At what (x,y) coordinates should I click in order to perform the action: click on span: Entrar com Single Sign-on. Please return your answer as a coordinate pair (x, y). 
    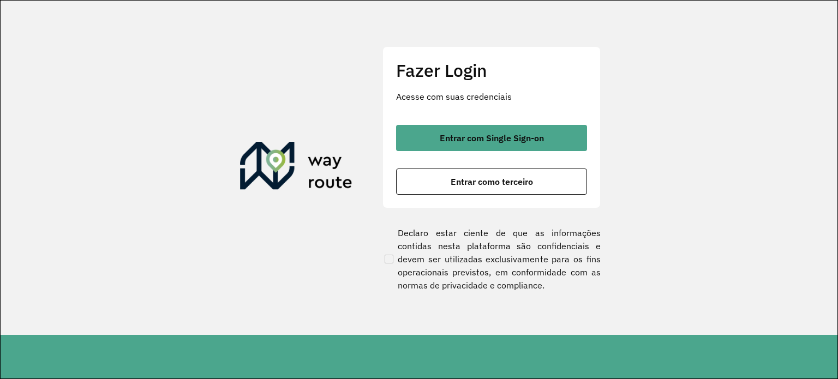
    Looking at the image, I should click on (491, 138).